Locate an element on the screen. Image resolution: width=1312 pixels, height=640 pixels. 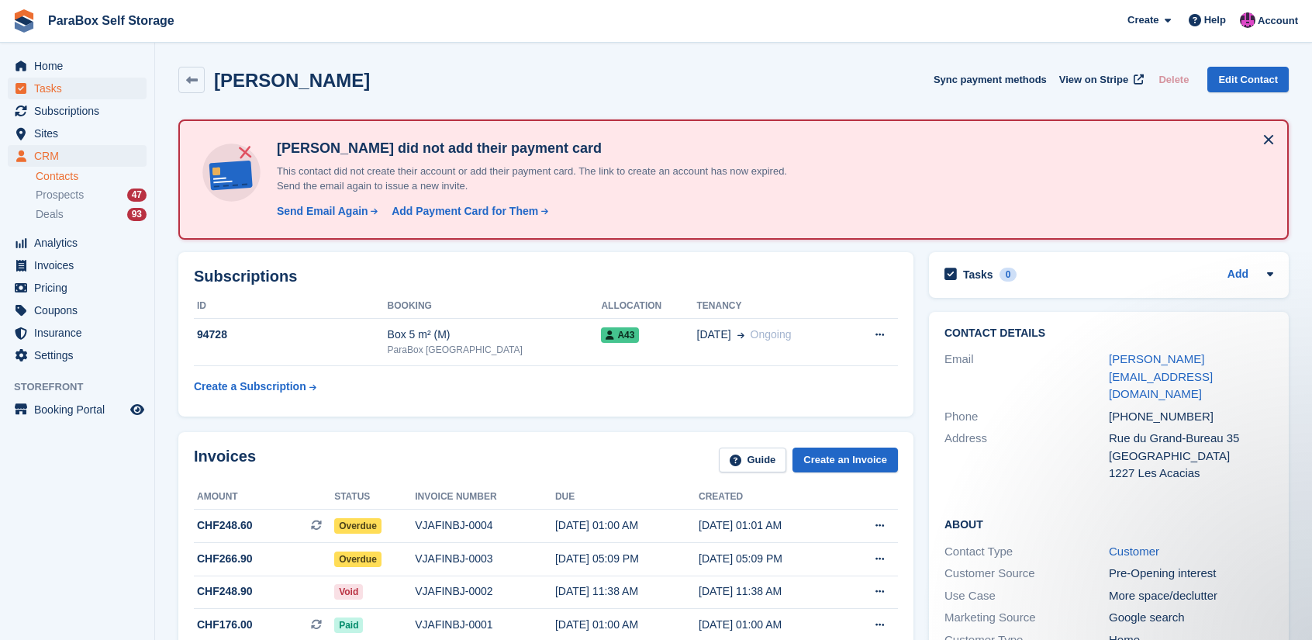
span: View on Stripe is located at coordinates (1093, 80).